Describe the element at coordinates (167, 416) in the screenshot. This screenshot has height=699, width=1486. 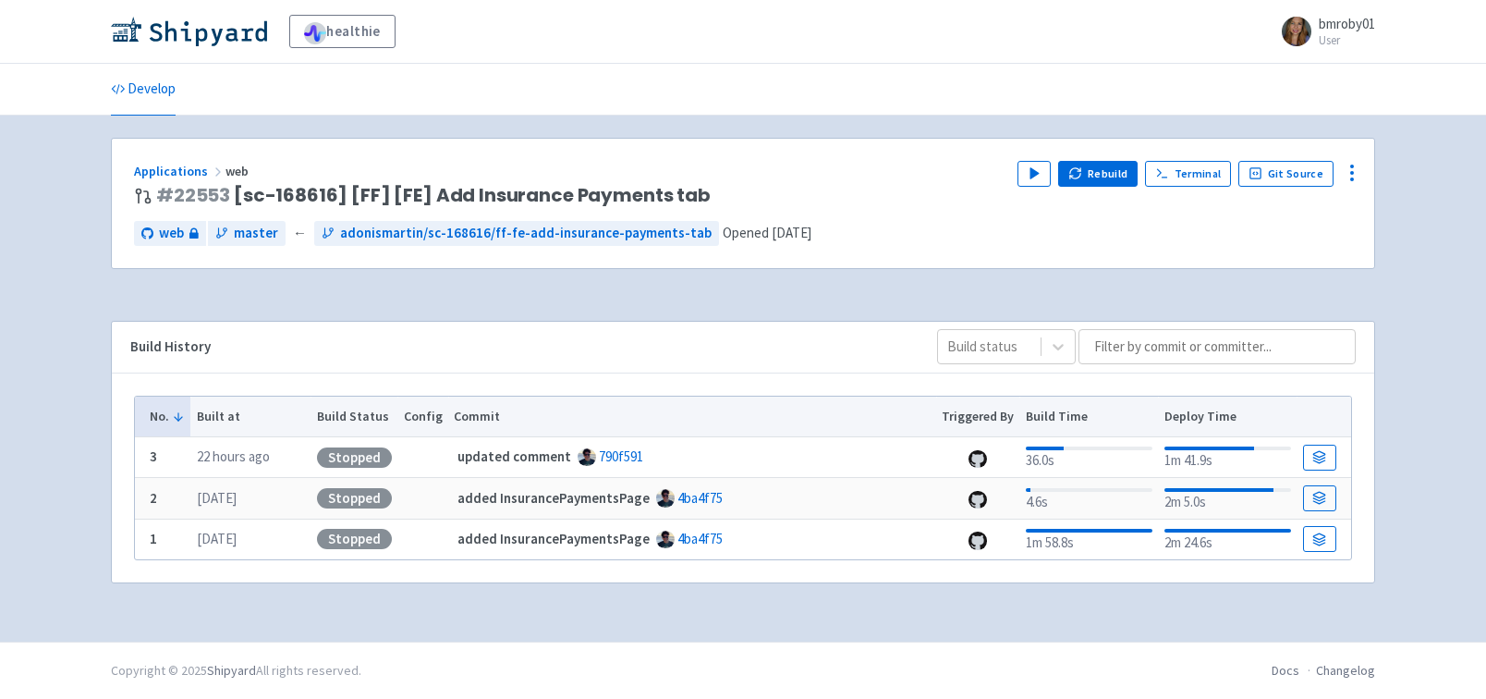
I see `button: No.` at that location.